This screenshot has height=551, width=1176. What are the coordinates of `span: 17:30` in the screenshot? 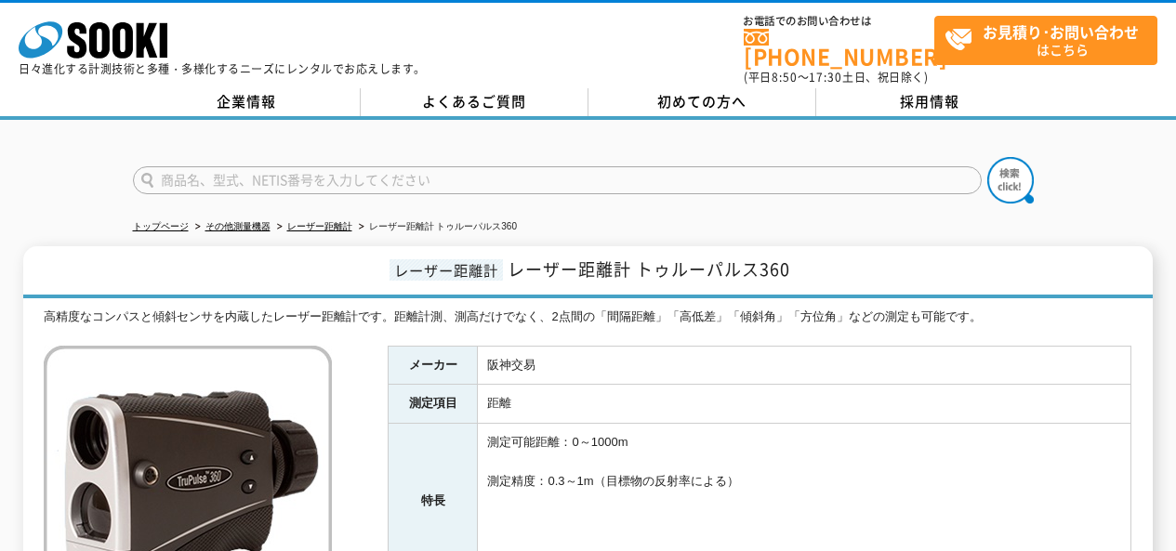 It's located at (826, 77).